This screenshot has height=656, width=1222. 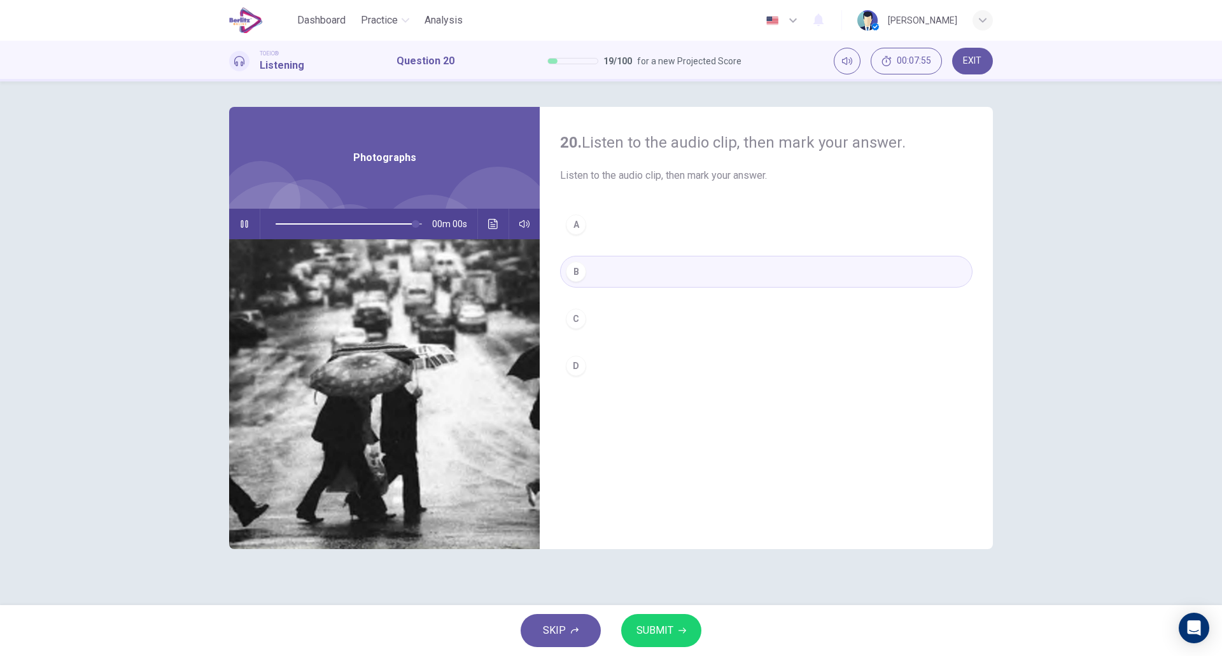 What do you see at coordinates (973, 61) in the screenshot?
I see `button: EXIT` at bounding box center [973, 61].